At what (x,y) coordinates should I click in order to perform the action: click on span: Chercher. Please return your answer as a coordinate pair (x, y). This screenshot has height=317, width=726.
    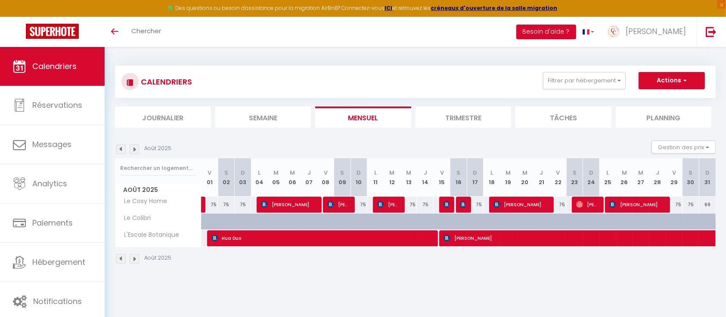
    Looking at the image, I should click on (146, 31).